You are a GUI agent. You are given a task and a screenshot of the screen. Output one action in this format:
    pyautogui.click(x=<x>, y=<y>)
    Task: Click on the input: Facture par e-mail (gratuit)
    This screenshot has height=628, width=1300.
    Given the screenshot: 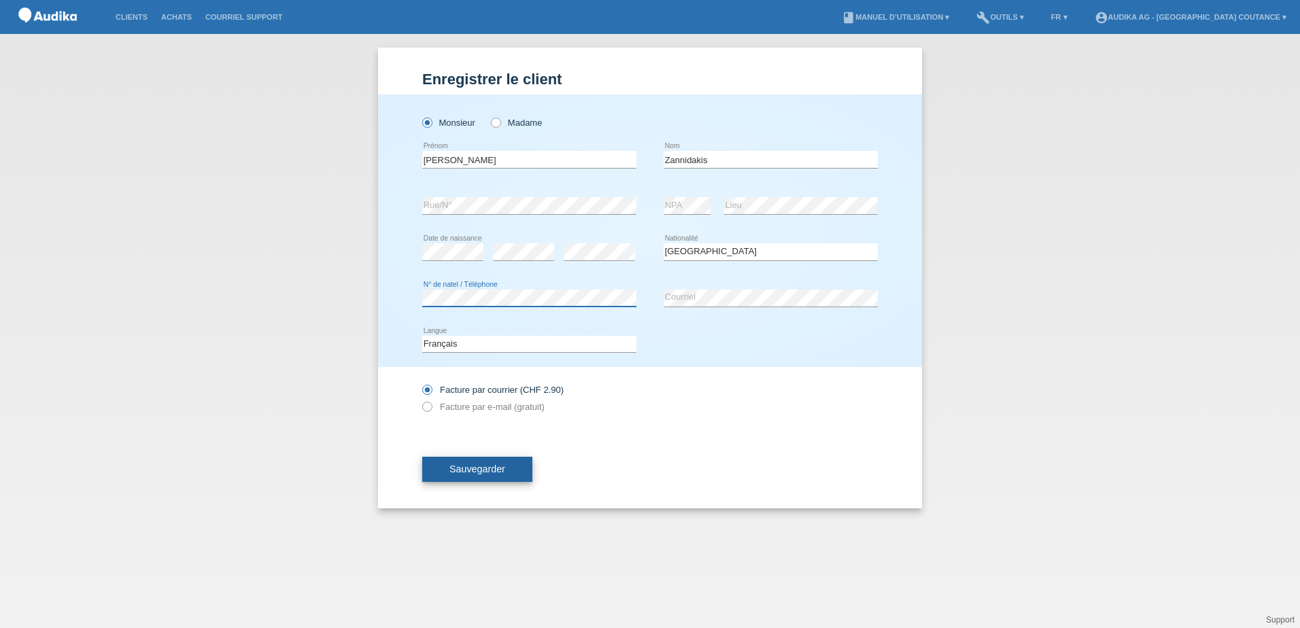 What is the action you would take?
    pyautogui.click(x=426, y=410)
    